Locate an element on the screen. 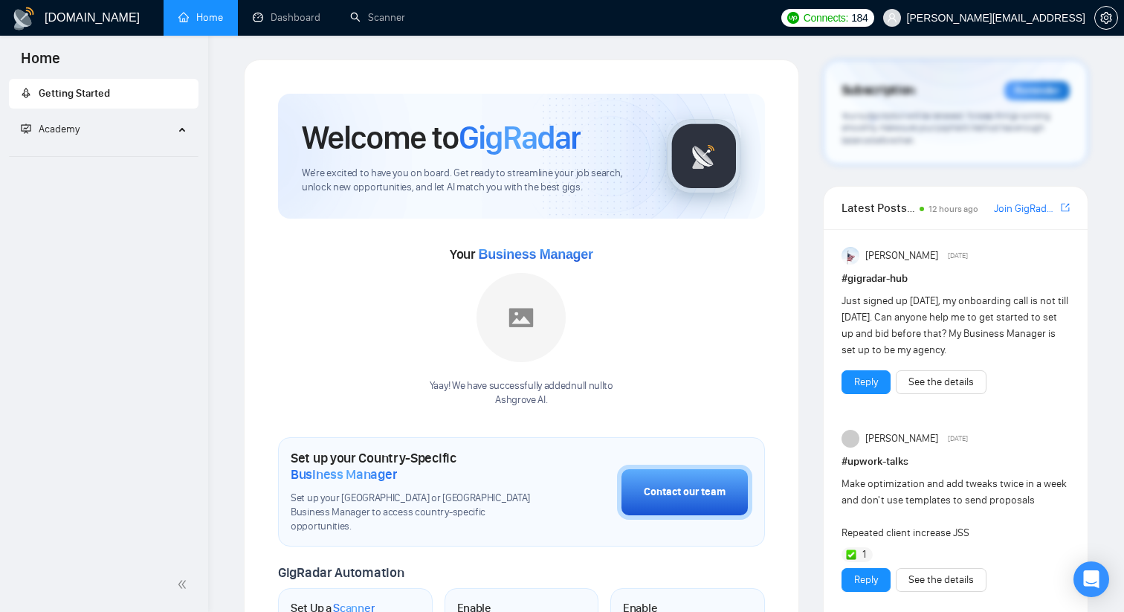 The image size is (1124, 612). button: Contact our team is located at coordinates (685, 492).